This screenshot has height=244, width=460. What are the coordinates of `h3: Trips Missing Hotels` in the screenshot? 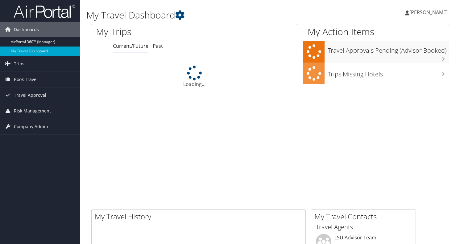 It's located at (388, 73).